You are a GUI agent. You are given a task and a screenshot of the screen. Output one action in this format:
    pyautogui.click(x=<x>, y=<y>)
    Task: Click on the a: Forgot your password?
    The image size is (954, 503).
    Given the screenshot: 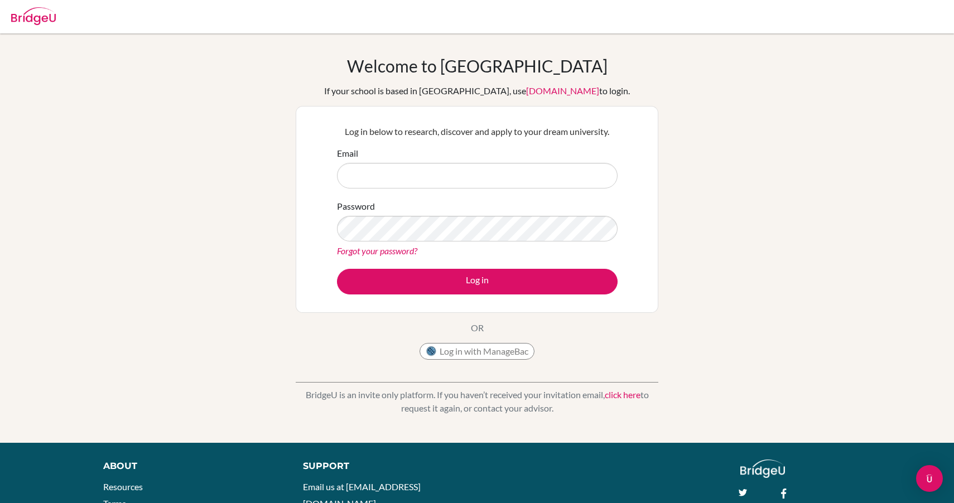 What is the action you would take?
    pyautogui.click(x=377, y=251)
    